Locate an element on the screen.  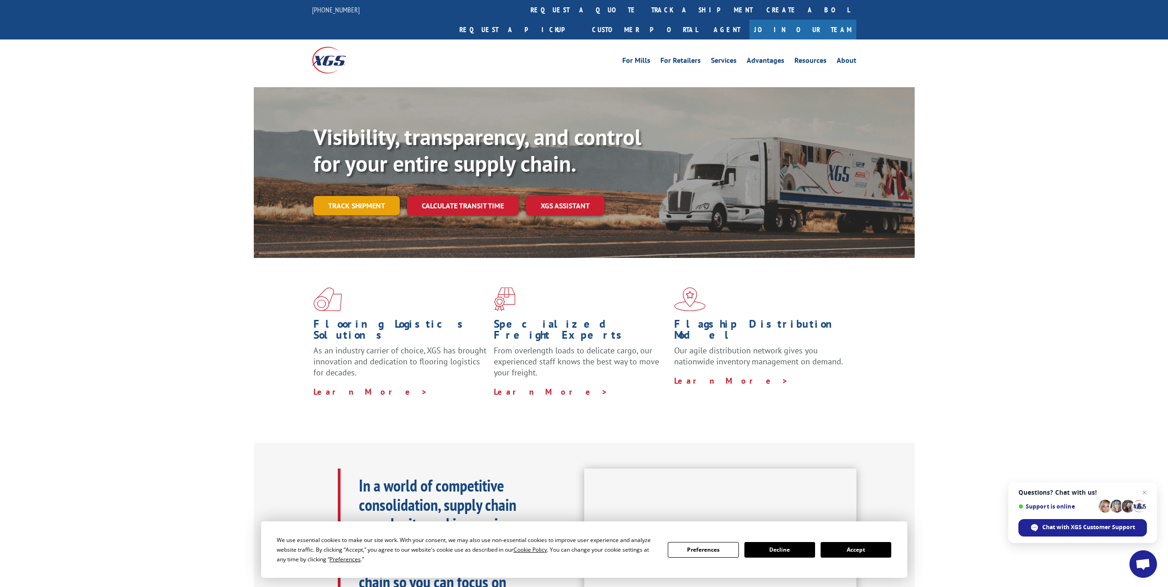
a: Request a pickup is located at coordinates (518, 29).